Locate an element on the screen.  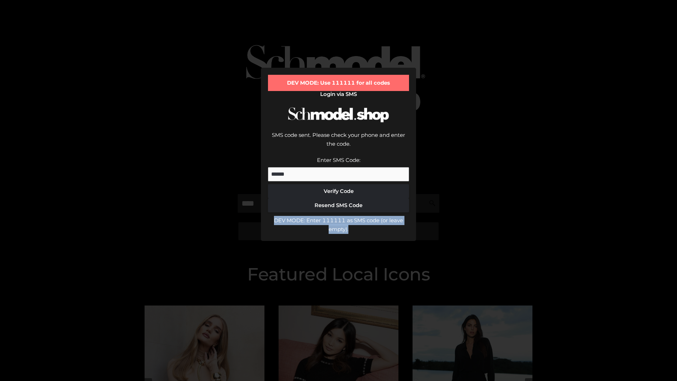
div: DEV MODE: Use 111111 for all codes is located at coordinates (338, 83).